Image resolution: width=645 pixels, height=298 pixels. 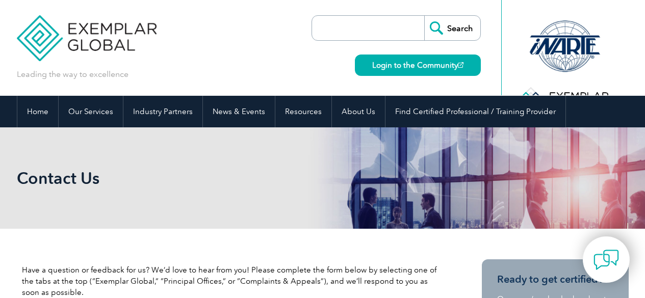 What do you see at coordinates (359, 112) in the screenshot?
I see `a: About Us` at bounding box center [359, 112].